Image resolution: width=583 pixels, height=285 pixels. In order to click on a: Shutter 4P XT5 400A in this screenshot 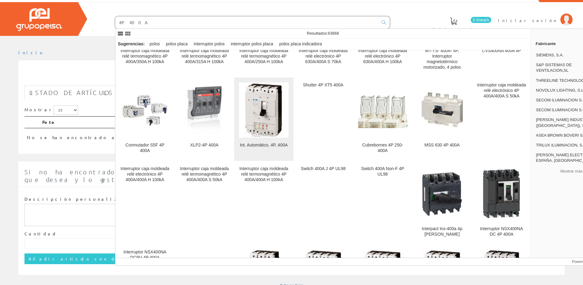, I will do `click(323, 119)`.